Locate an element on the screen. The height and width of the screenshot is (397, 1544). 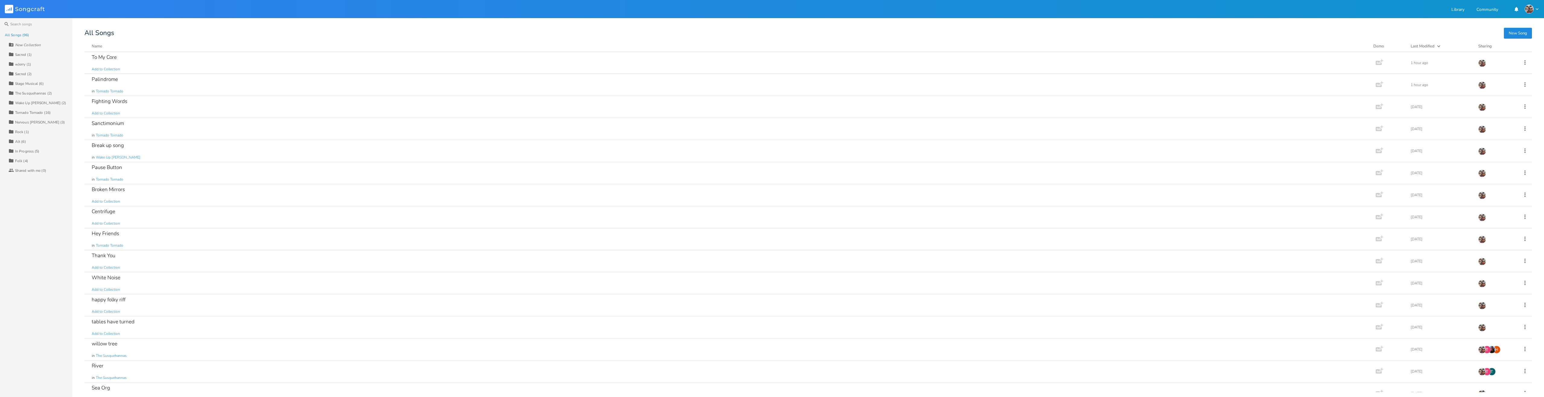
div: To My Core is located at coordinates (104, 57).